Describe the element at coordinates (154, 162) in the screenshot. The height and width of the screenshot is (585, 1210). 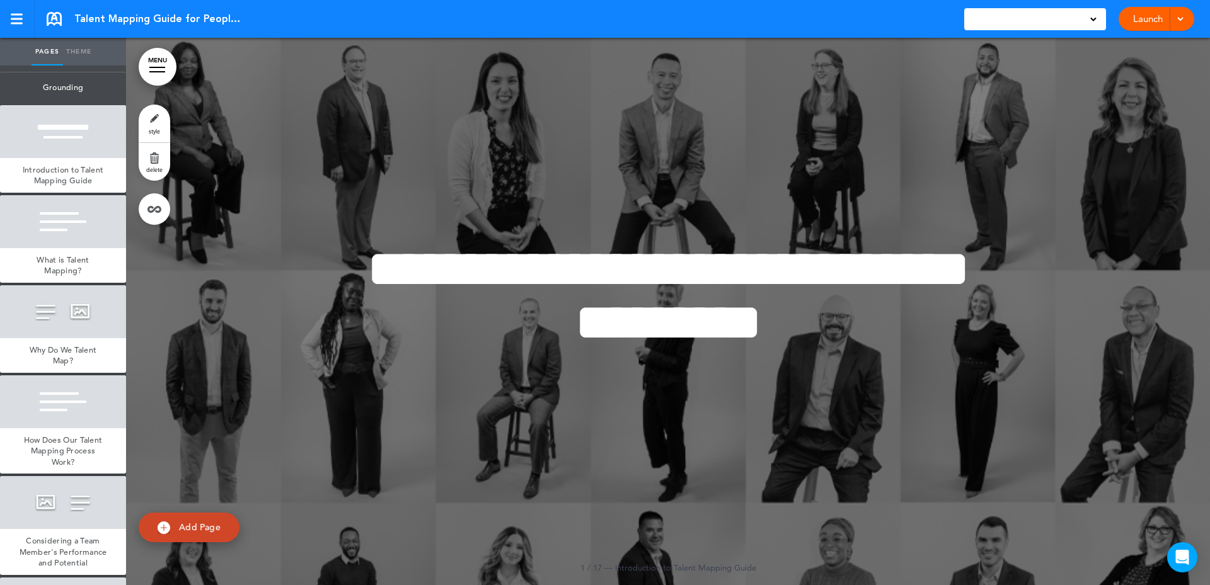
I see `a: delete` at that location.